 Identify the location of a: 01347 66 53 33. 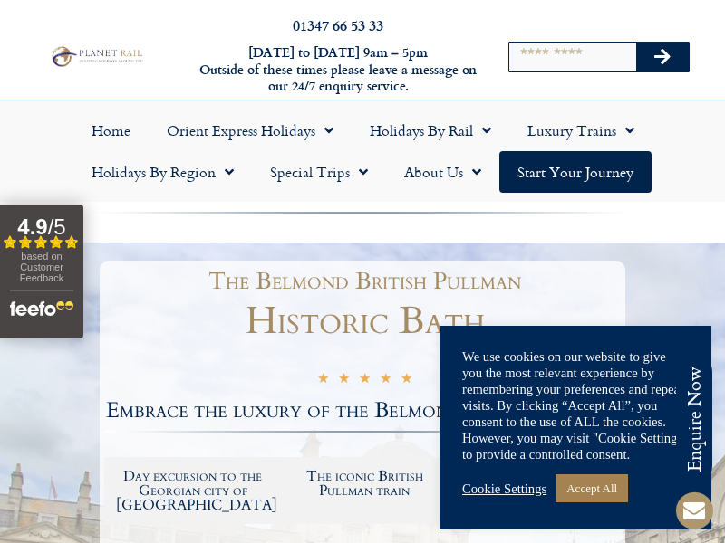
(338, 24).